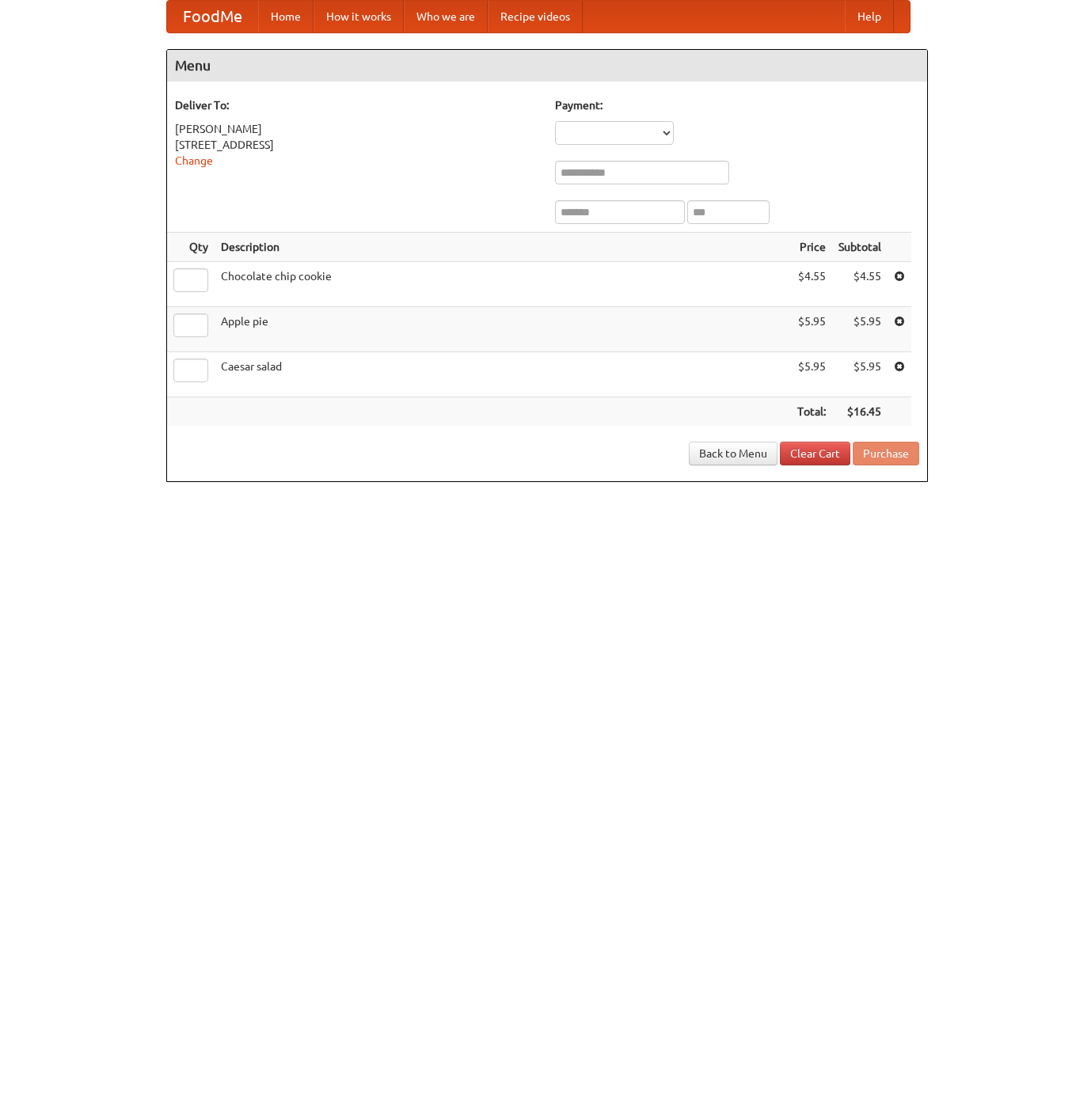 Image resolution: width=1076 pixels, height=1120 pixels. What do you see at coordinates (445, 16) in the screenshot?
I see `a: Who we are` at bounding box center [445, 16].